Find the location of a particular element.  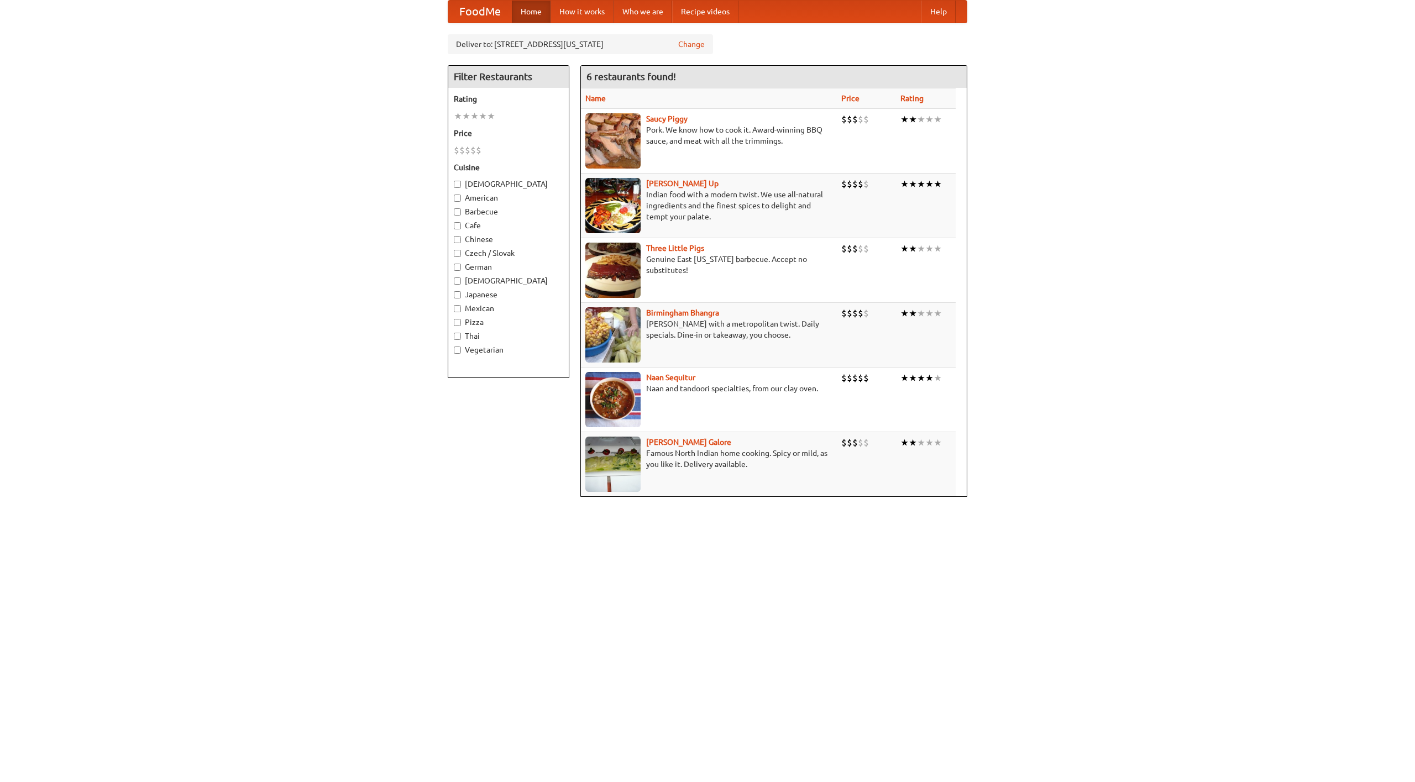

b: Naan Sequitur is located at coordinates (671, 378).